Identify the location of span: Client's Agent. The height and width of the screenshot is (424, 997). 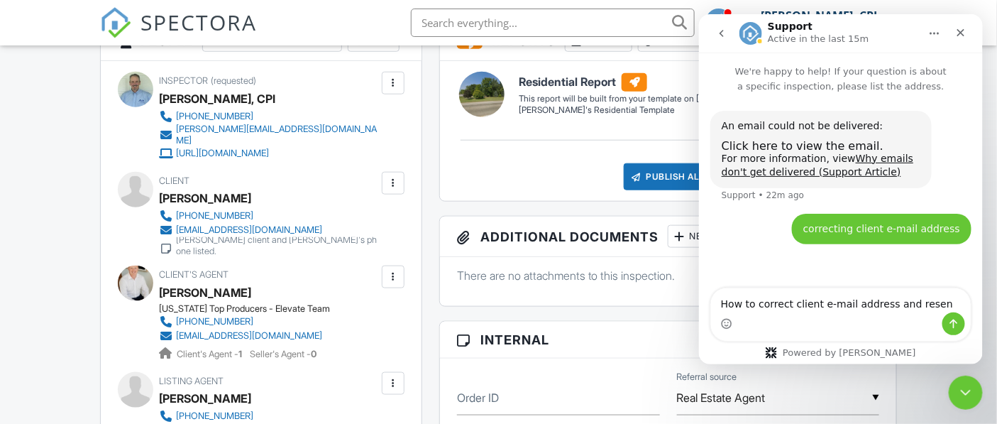
(195, 274).